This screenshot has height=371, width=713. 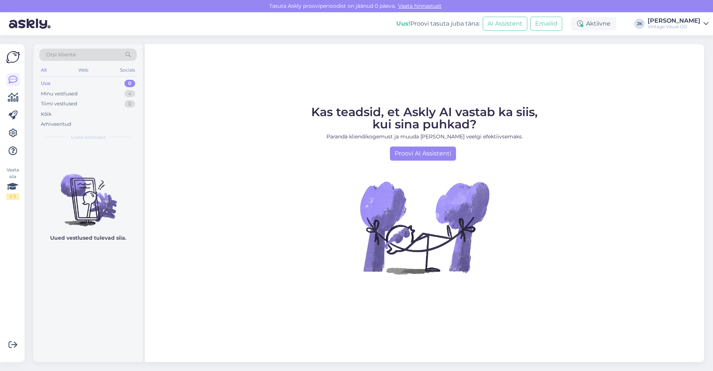 I want to click on div: Web, so click(x=83, y=70).